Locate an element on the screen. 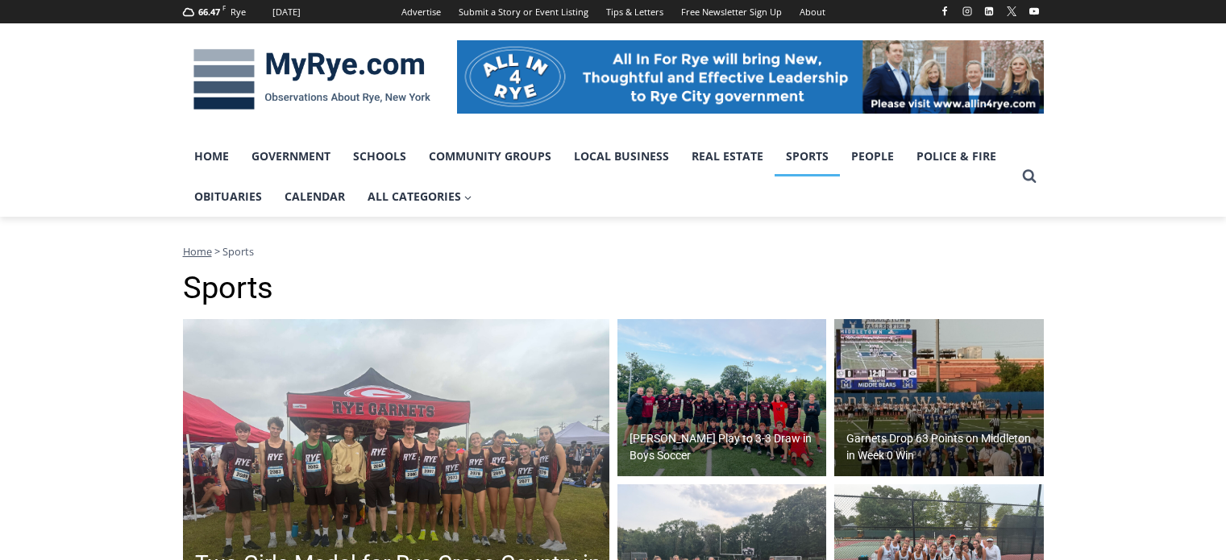 This screenshot has width=1226, height=560. img: MyRye.com is located at coordinates (312, 80).